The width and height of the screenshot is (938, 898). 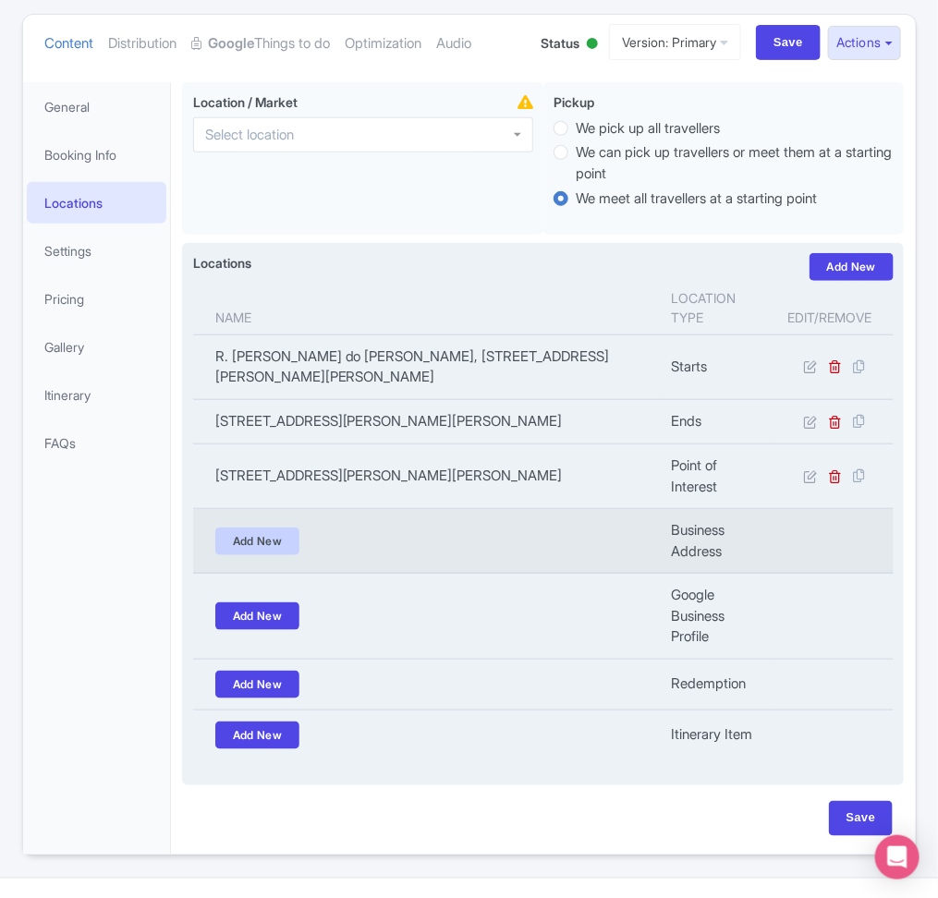 I want to click on div: Active, so click(x=592, y=44).